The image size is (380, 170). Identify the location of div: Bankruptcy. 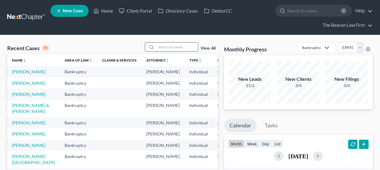
(311, 47).